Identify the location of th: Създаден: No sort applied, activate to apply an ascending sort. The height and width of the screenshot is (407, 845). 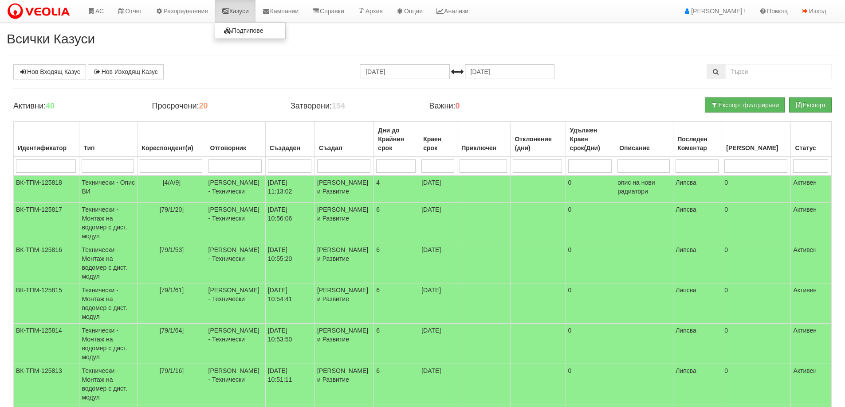
(289, 140).